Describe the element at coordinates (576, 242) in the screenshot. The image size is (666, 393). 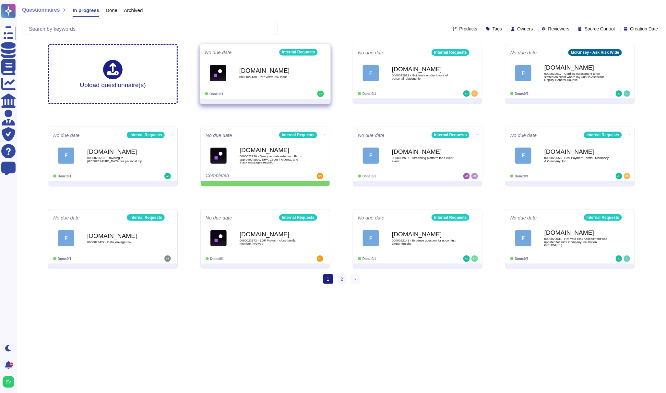
I see `span: 0000022035 - Re: Your Risk Assessment was updated for UCX Company Incubation (5751WG01)` at that location.